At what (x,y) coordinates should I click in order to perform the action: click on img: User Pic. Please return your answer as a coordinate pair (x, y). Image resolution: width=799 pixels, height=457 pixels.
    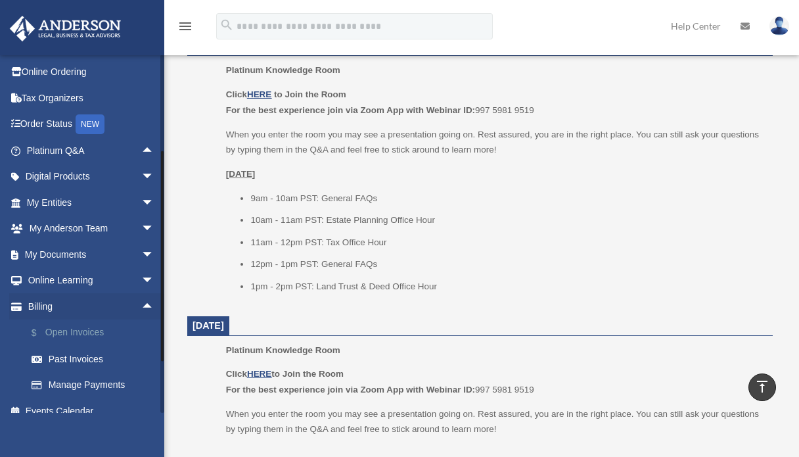
    Looking at the image, I should click on (779, 26).